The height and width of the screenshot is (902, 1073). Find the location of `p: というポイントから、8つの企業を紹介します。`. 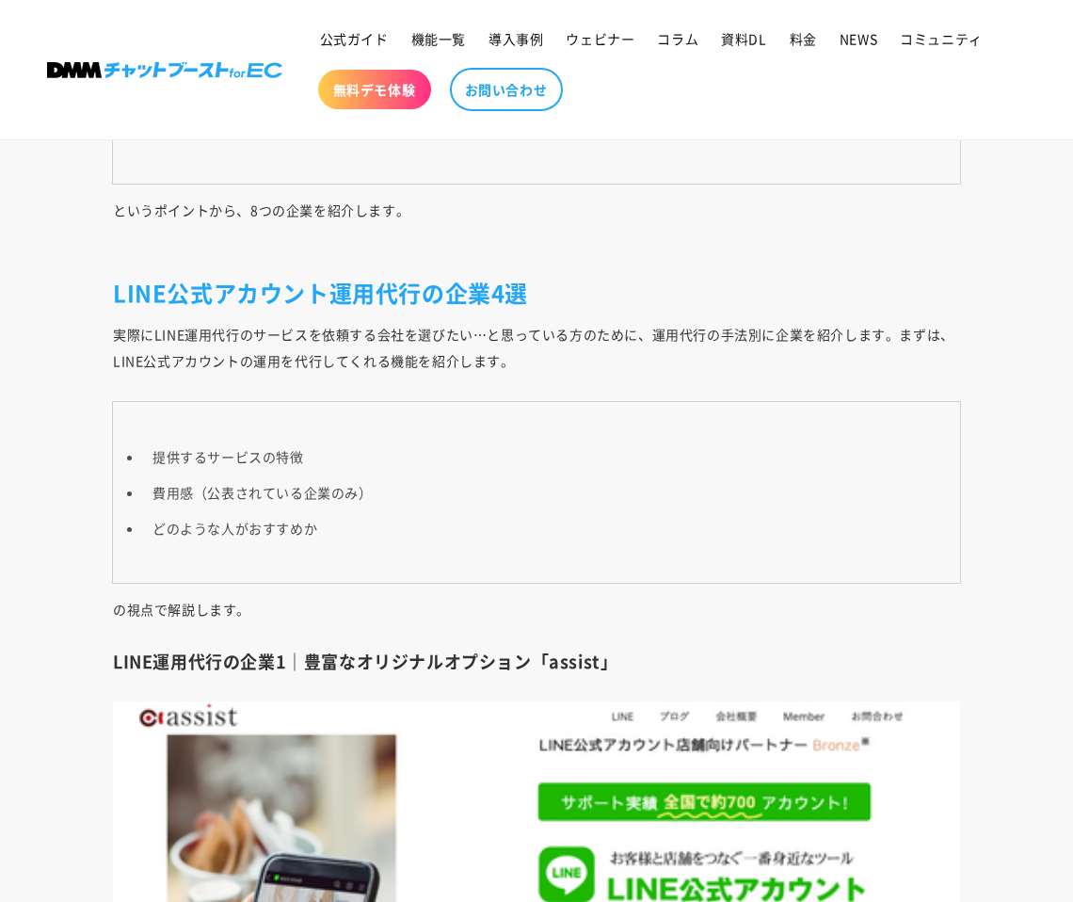

p: というポイントから、8つの企業を紹介します。 is located at coordinates (536, 223).